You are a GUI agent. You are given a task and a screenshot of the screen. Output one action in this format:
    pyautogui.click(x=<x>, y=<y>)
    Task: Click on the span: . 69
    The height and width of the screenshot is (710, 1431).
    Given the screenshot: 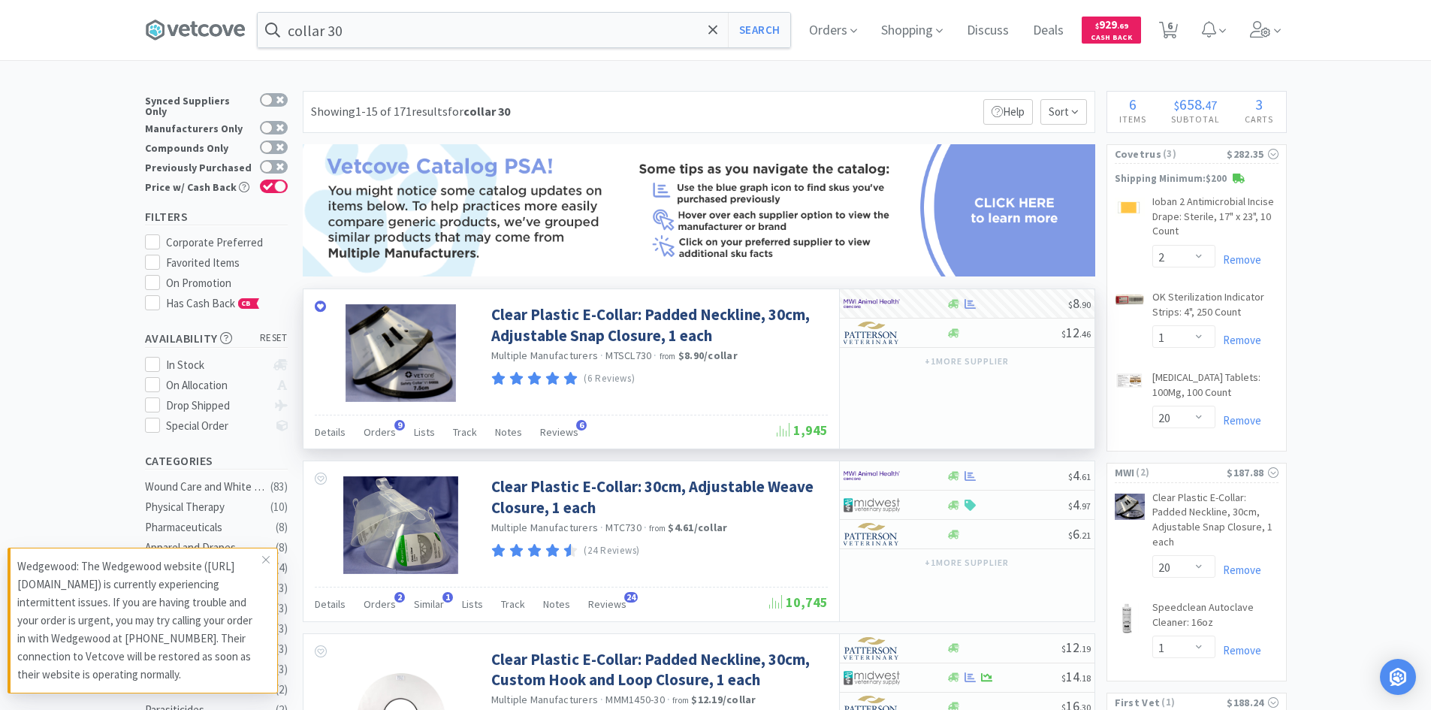 What is the action you would take?
    pyautogui.click(x=1123, y=26)
    